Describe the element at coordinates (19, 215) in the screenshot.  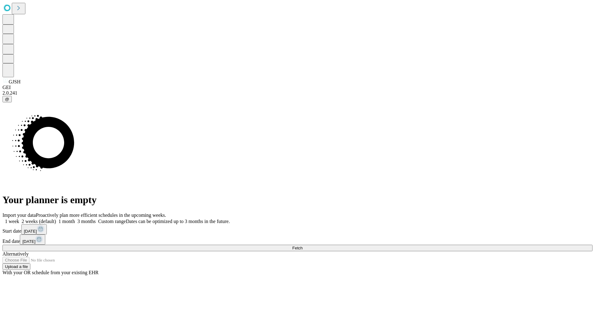
I see `span: Import your data` at that location.